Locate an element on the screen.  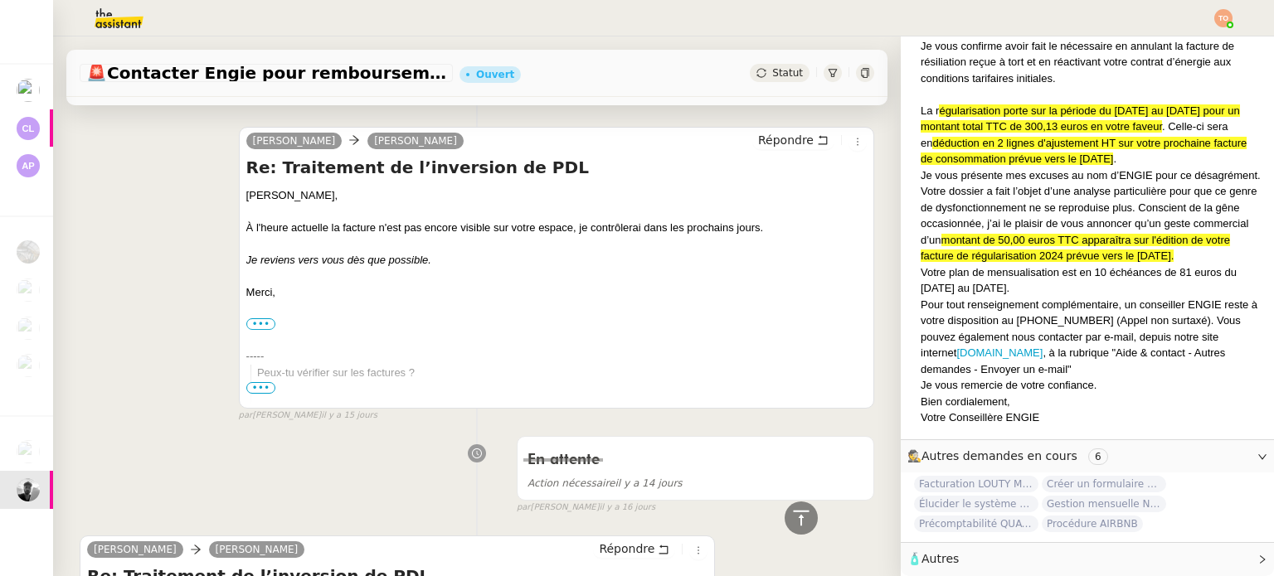
span: il y a 14 jours is located at coordinates (605, 483).